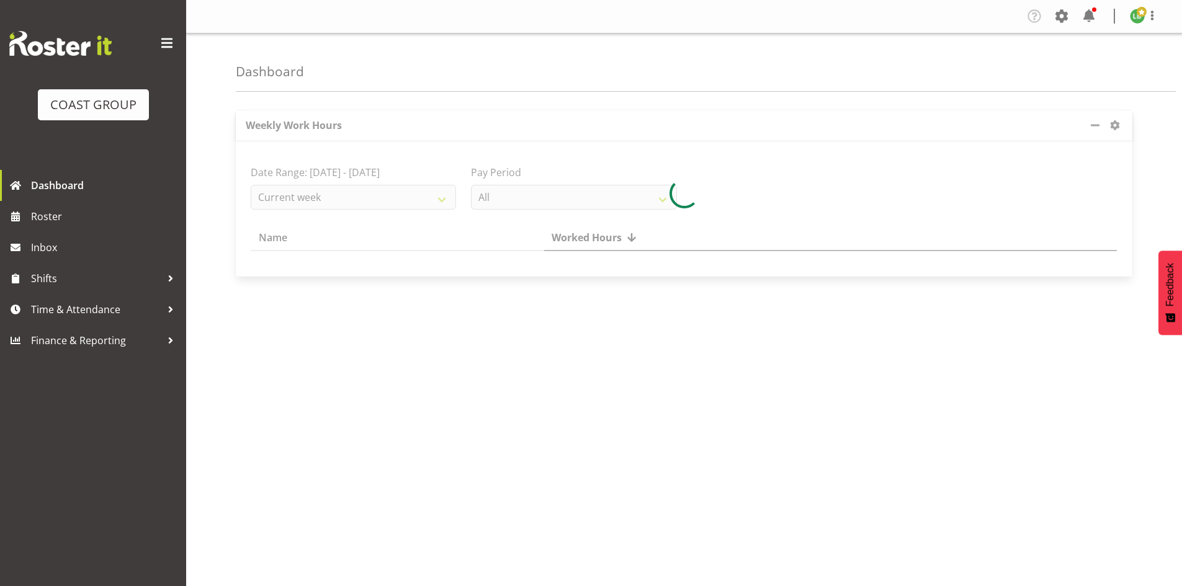  What do you see at coordinates (106, 248) in the screenshot?
I see `span: Inbox` at bounding box center [106, 248].